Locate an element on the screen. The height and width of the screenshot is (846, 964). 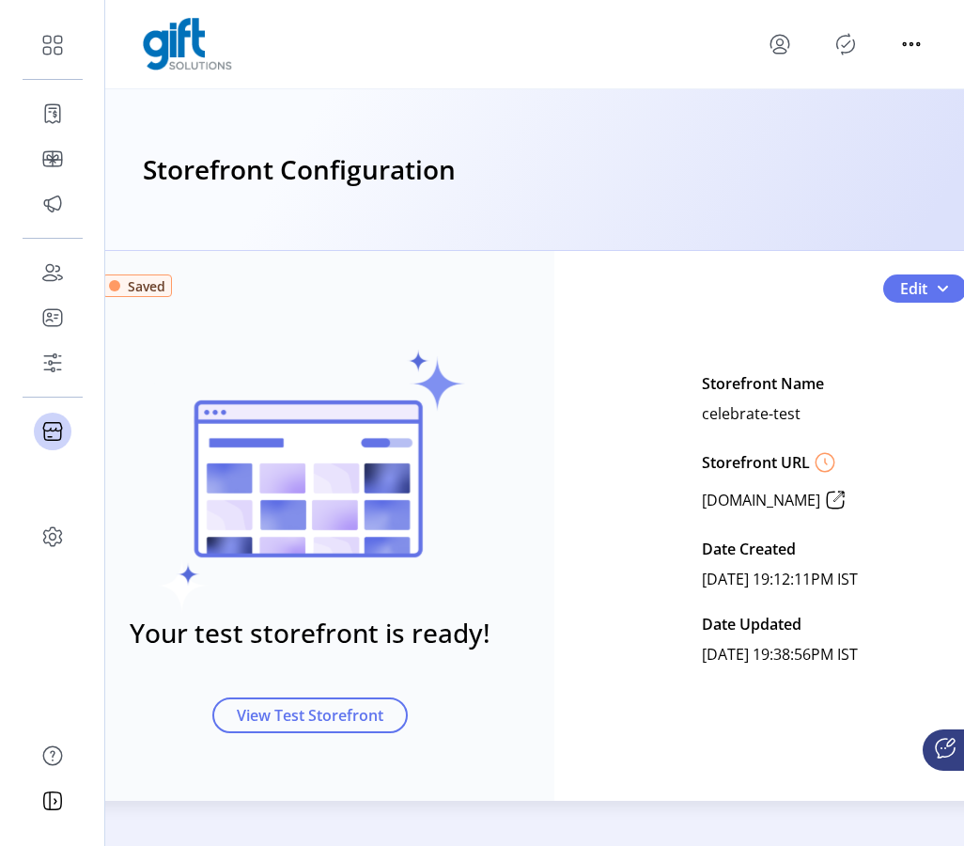
p: Storefront URL is located at coordinates (755, 462).